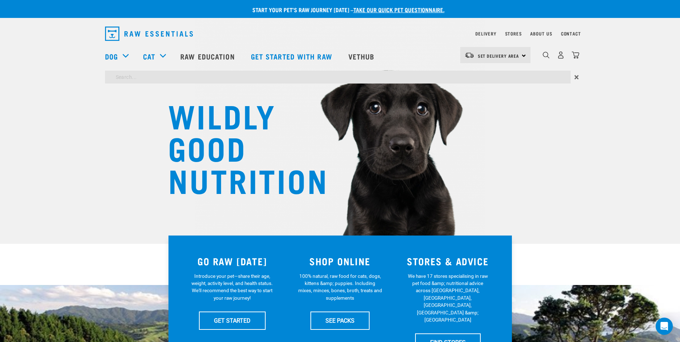 The width and height of the screenshot is (680, 342). Describe the element at coordinates (541, 33) in the screenshot. I see `a: About Us` at that location.